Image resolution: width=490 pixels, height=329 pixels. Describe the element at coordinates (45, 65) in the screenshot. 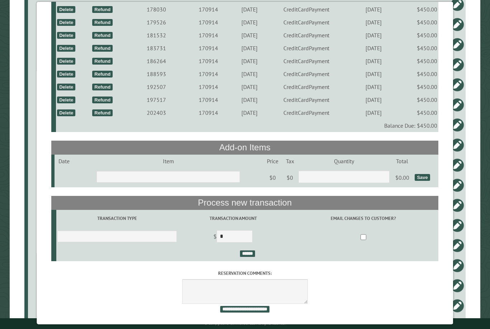

I see `div: 22` at that location.